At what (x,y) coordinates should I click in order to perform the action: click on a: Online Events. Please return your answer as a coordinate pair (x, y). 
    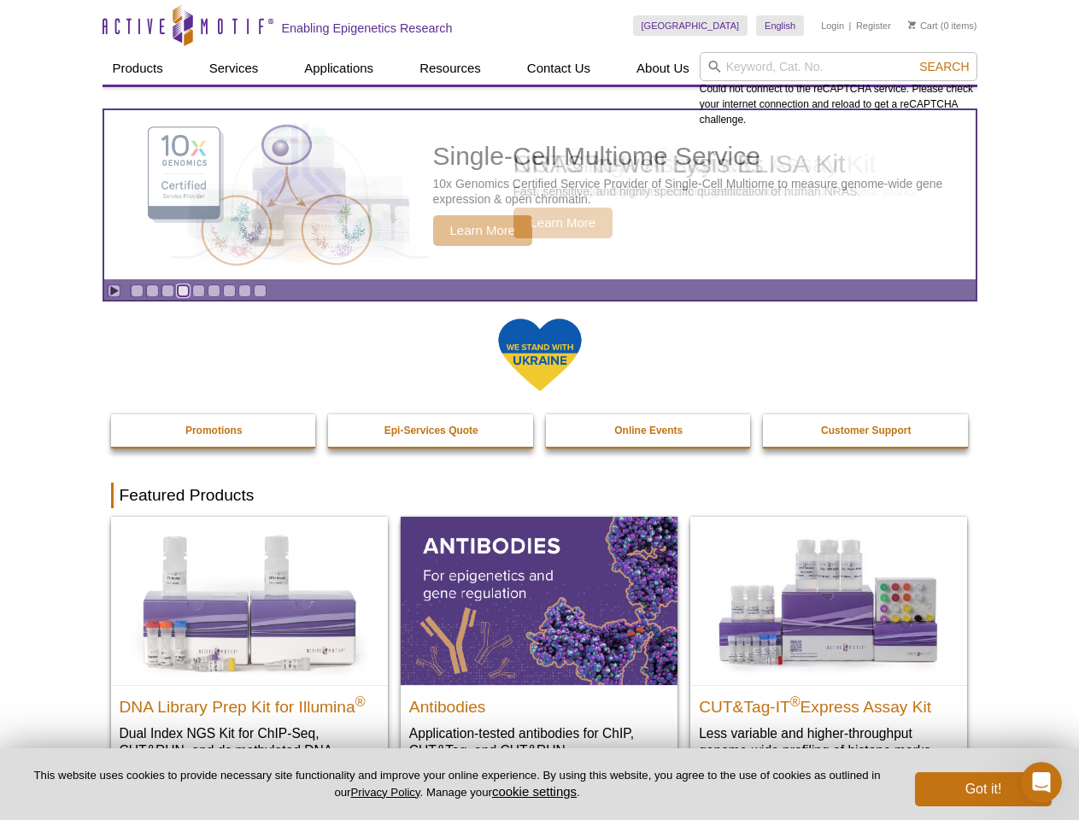
    Looking at the image, I should click on (649, 431).